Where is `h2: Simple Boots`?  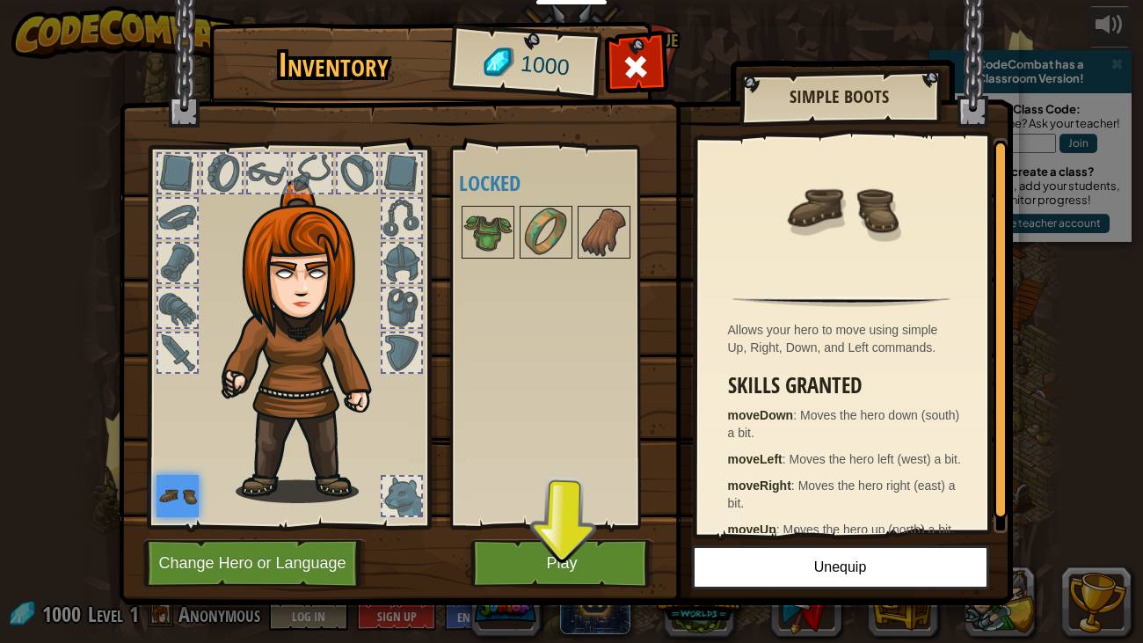
h2: Simple Boots is located at coordinates (840, 97).